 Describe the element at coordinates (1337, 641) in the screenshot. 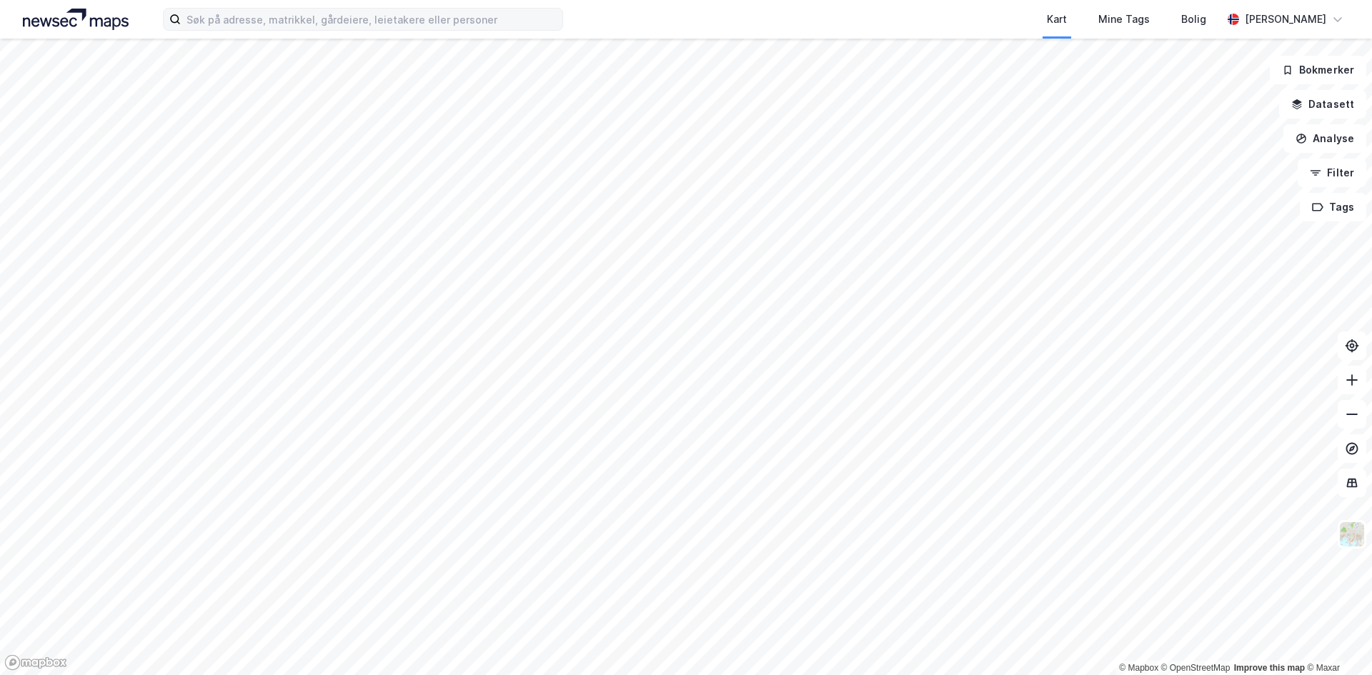

I see `div: Kontrollprogram for chat` at that location.